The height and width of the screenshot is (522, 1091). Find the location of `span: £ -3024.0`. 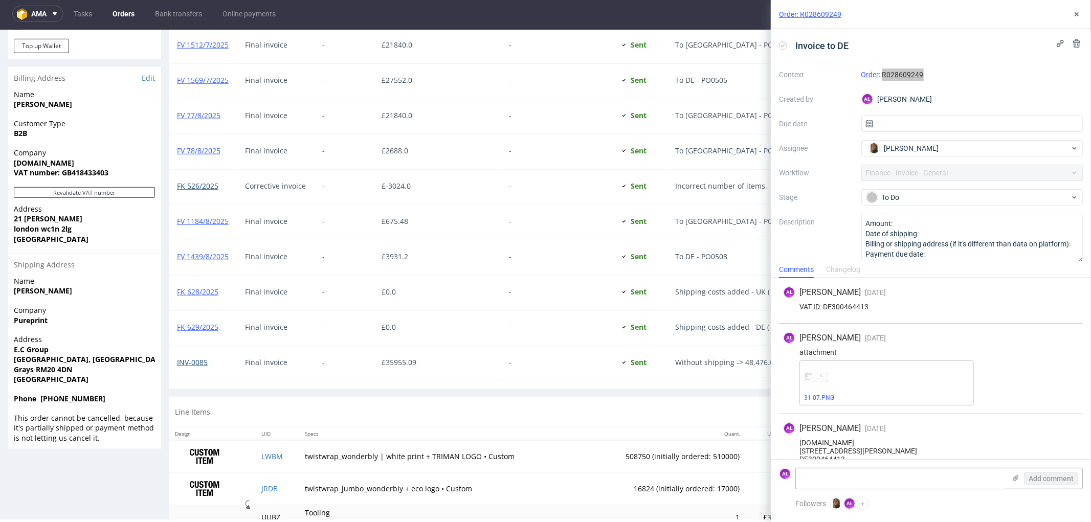

span: £ -3024.0 is located at coordinates (396, 155).